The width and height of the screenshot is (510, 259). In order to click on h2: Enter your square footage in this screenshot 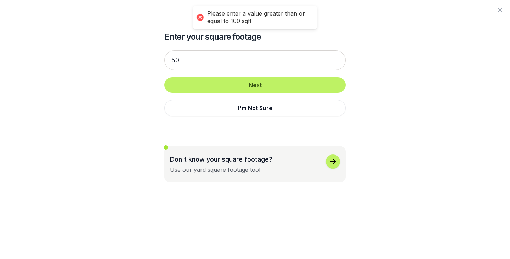, I will do `click(255, 37)`.